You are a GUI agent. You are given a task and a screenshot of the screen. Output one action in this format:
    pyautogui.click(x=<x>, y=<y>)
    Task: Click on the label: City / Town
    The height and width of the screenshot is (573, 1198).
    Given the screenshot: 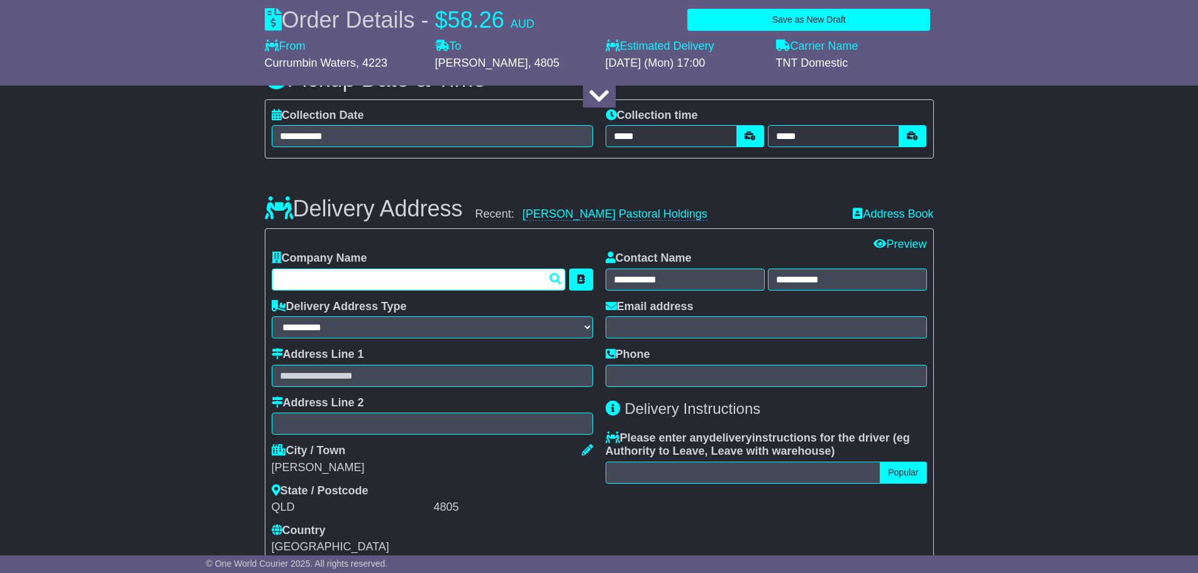 What is the action you would take?
    pyautogui.click(x=309, y=451)
    